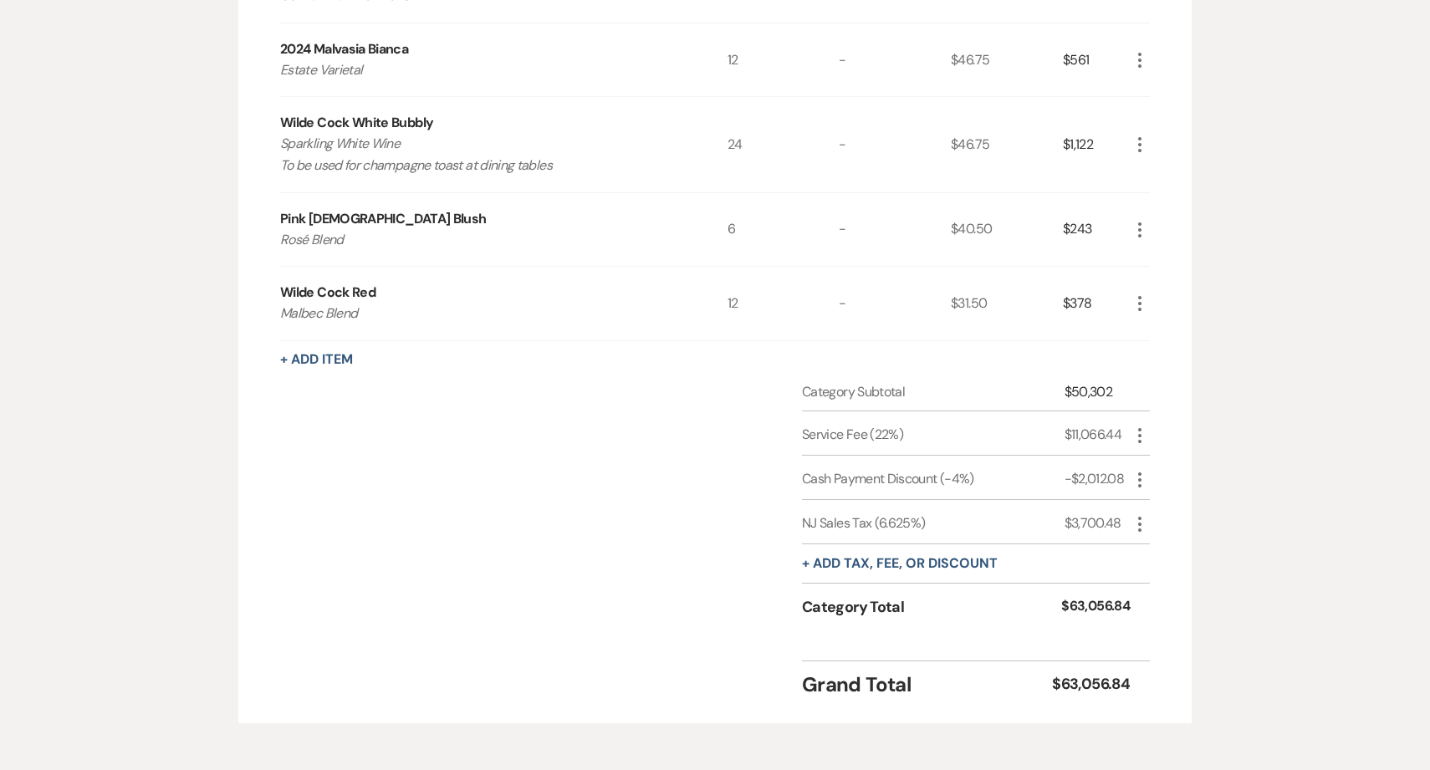  I want to click on div: $11,066.44, so click(1097, 435).